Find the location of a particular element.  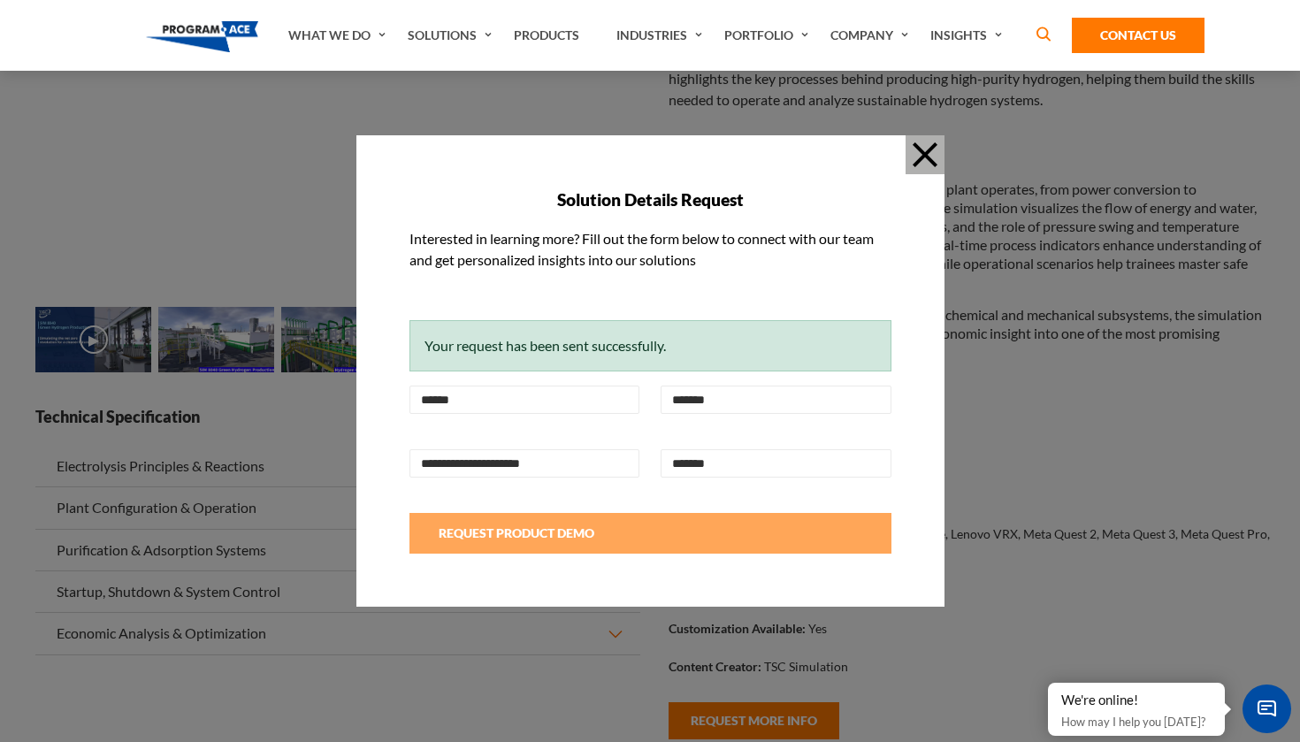

div: Your request has been sent successfully. is located at coordinates (650, 346).